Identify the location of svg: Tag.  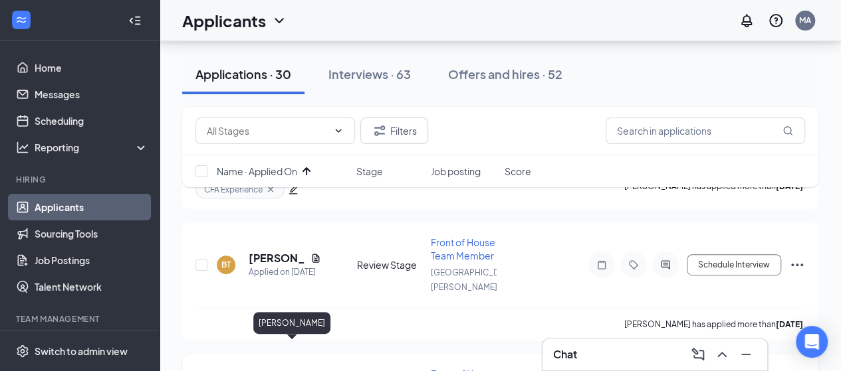
(633, 265).